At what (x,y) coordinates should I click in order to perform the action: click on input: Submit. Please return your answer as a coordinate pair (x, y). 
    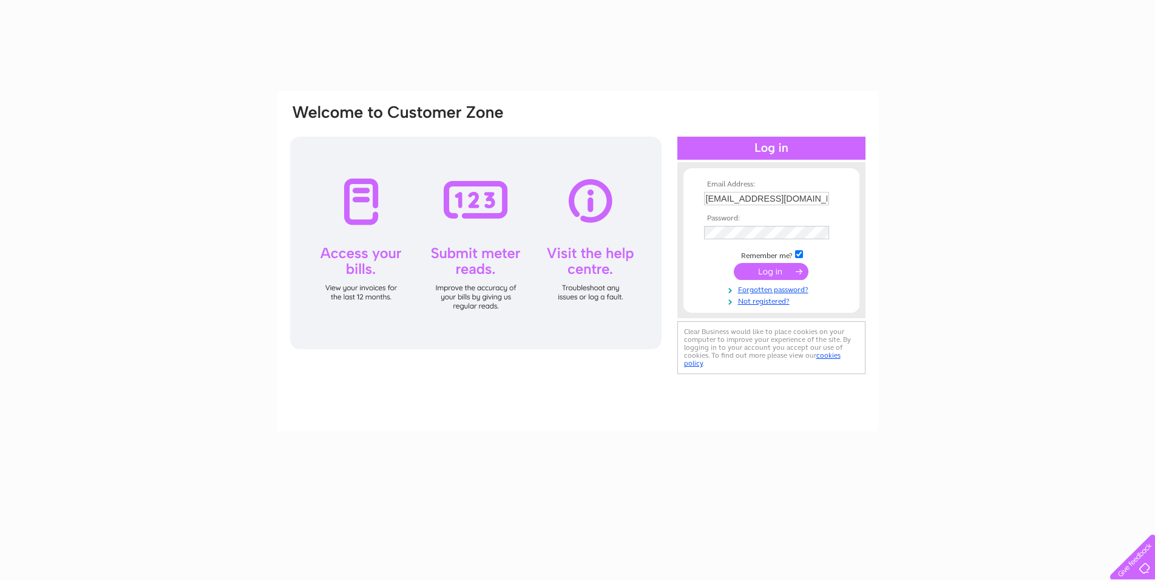
    Looking at the image, I should click on (771, 271).